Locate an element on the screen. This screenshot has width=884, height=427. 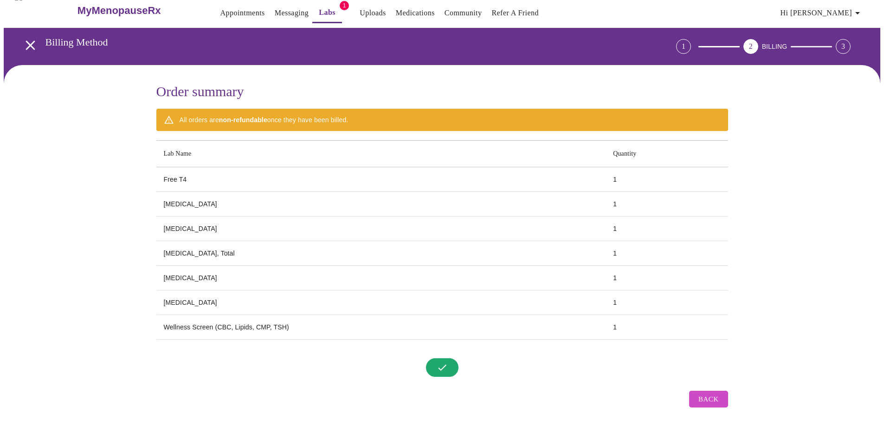
button: Uploads is located at coordinates (373, 13).